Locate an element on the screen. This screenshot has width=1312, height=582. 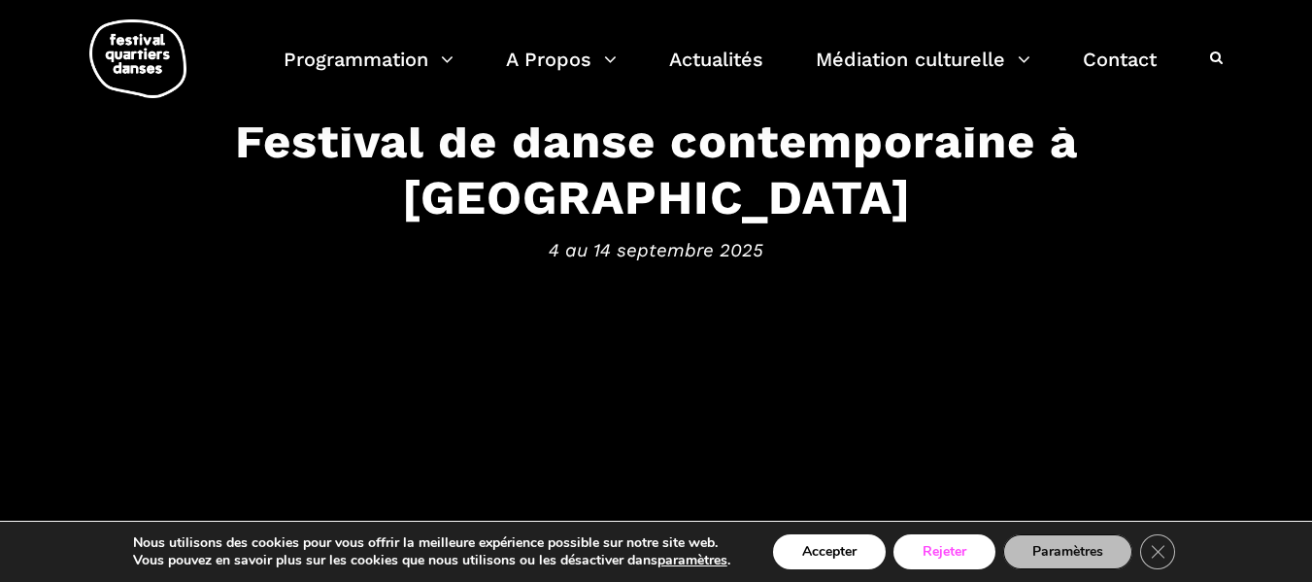
button: Close GDPR Cookie Banner is located at coordinates (1157, 551).